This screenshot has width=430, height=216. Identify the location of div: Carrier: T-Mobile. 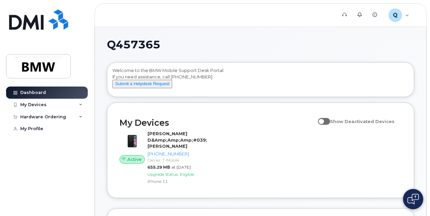
(177, 160).